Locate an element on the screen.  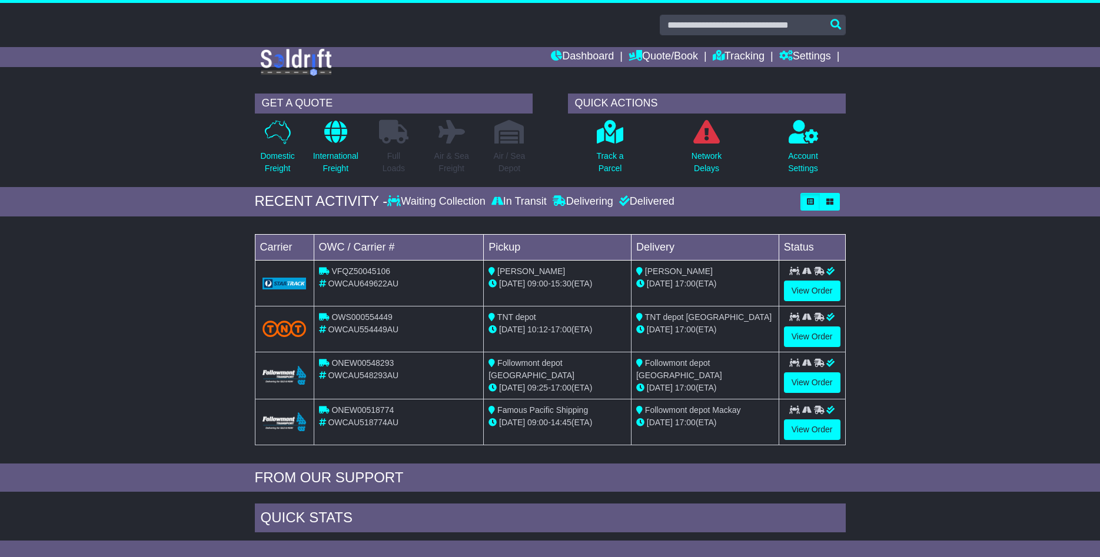
div: Waiting Collection is located at coordinates (437, 202).